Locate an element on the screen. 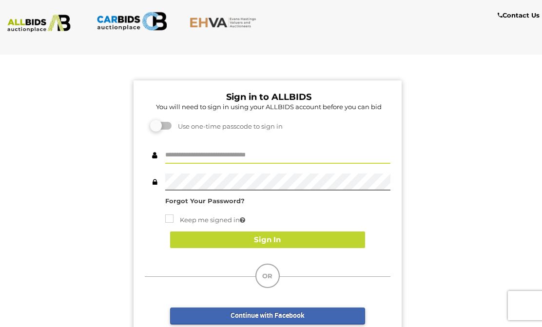  label: Keep me signed in is located at coordinates (205, 220).